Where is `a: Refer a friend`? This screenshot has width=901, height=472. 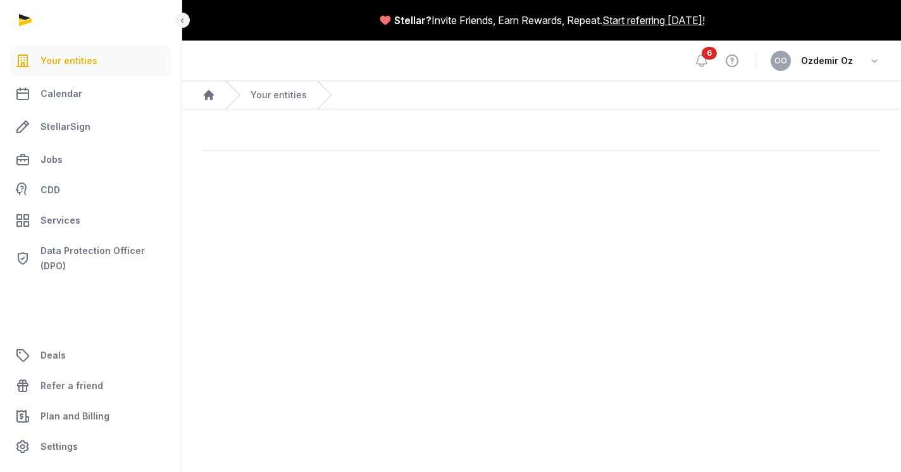
a: Refer a friend is located at coordinates (91, 386).